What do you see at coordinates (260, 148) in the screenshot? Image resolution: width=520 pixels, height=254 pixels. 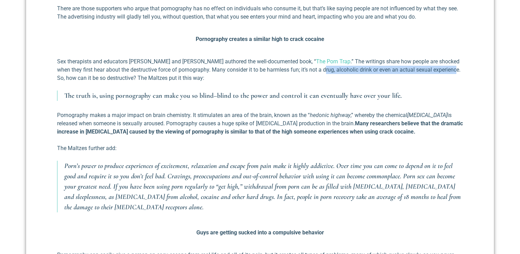 I see `p: The Maltzes further add:` at bounding box center [260, 148].